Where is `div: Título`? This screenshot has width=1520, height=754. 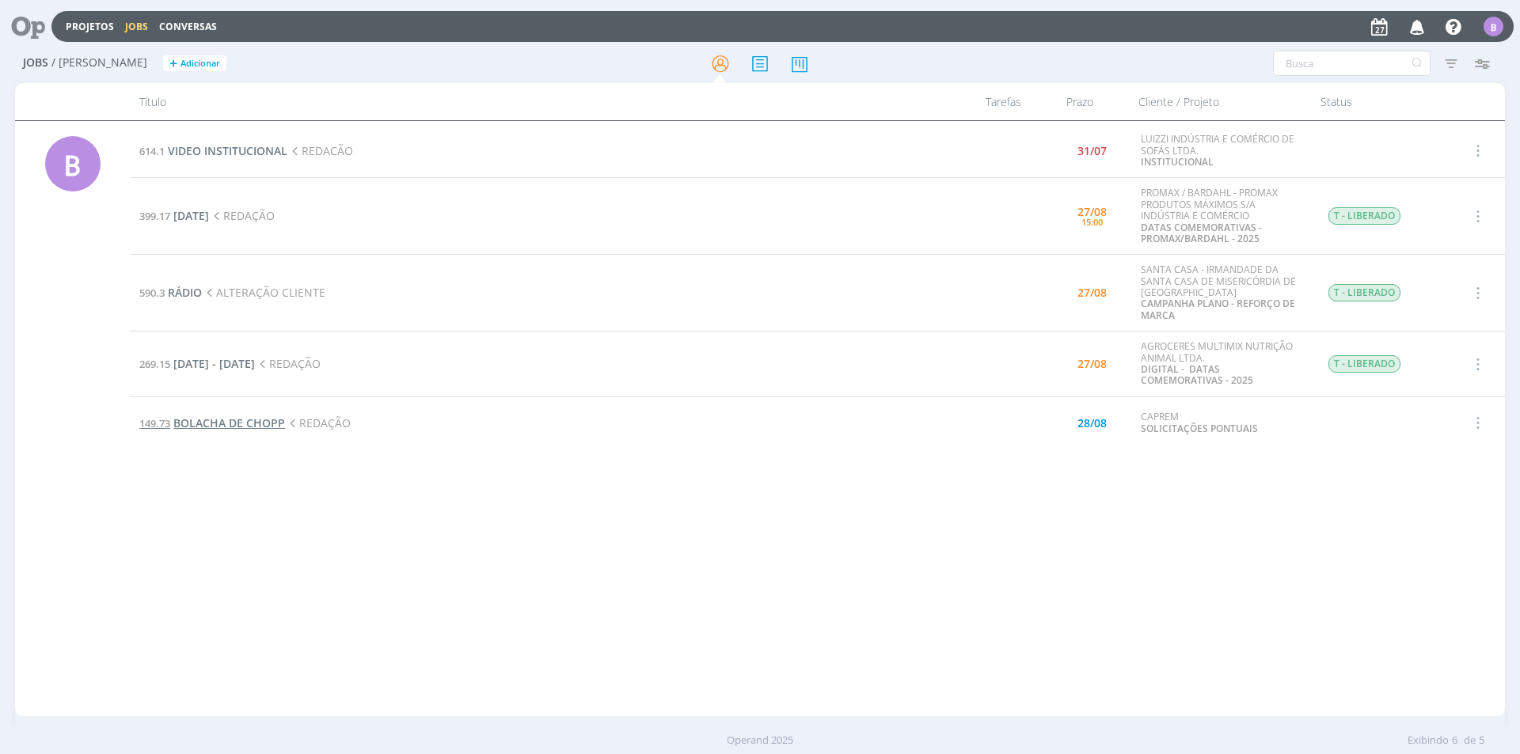
div: Título is located at coordinates (533, 101).